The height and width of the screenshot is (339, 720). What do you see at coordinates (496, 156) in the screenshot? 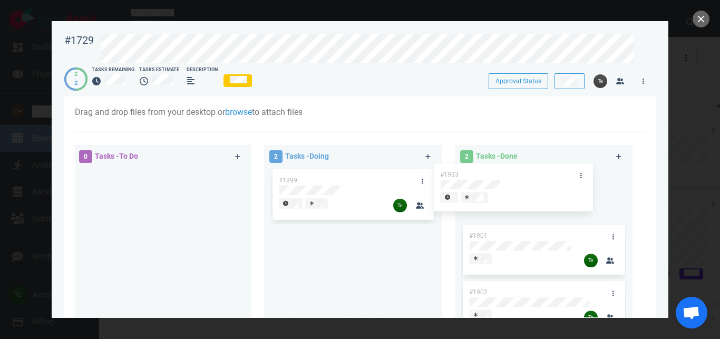
I see `span: Tasks - Done` at bounding box center [496, 156].